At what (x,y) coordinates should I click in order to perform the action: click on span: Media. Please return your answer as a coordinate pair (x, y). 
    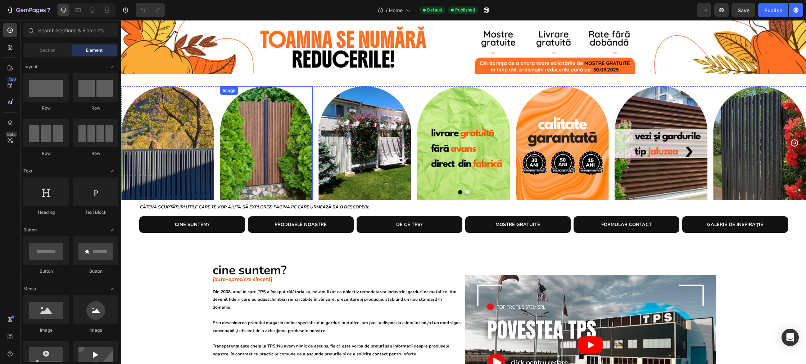
    Looking at the image, I should click on (30, 289).